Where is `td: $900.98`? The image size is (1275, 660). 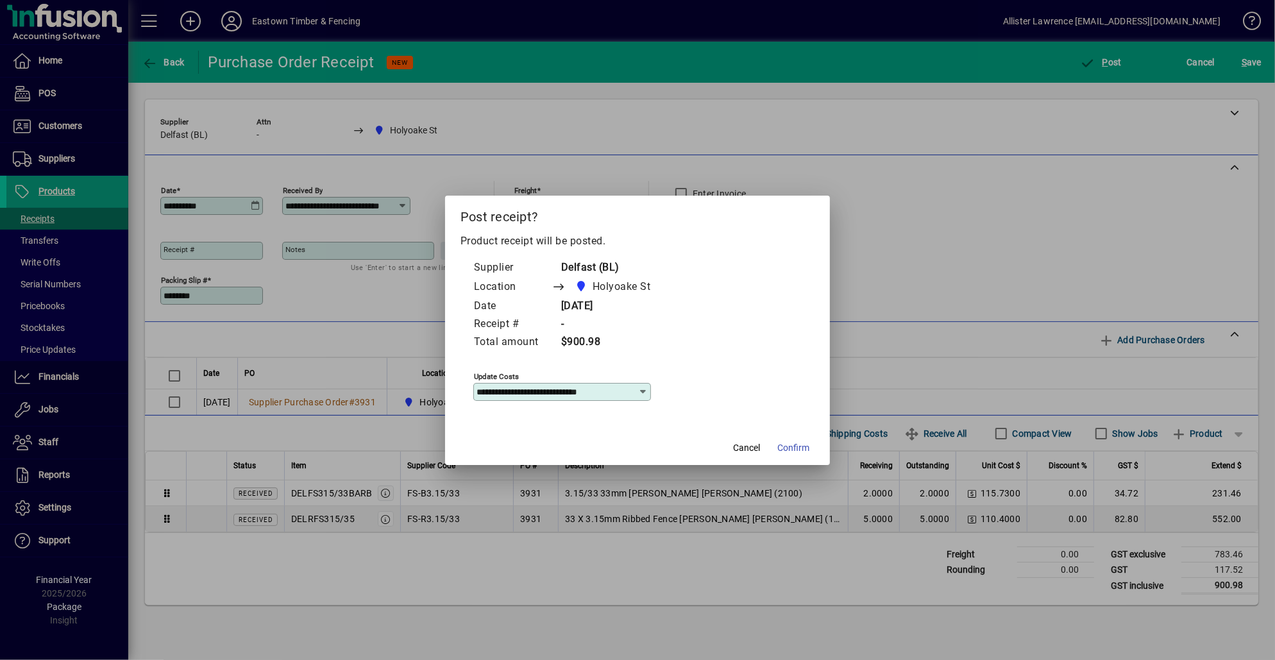
td: $900.98 is located at coordinates (613, 342).